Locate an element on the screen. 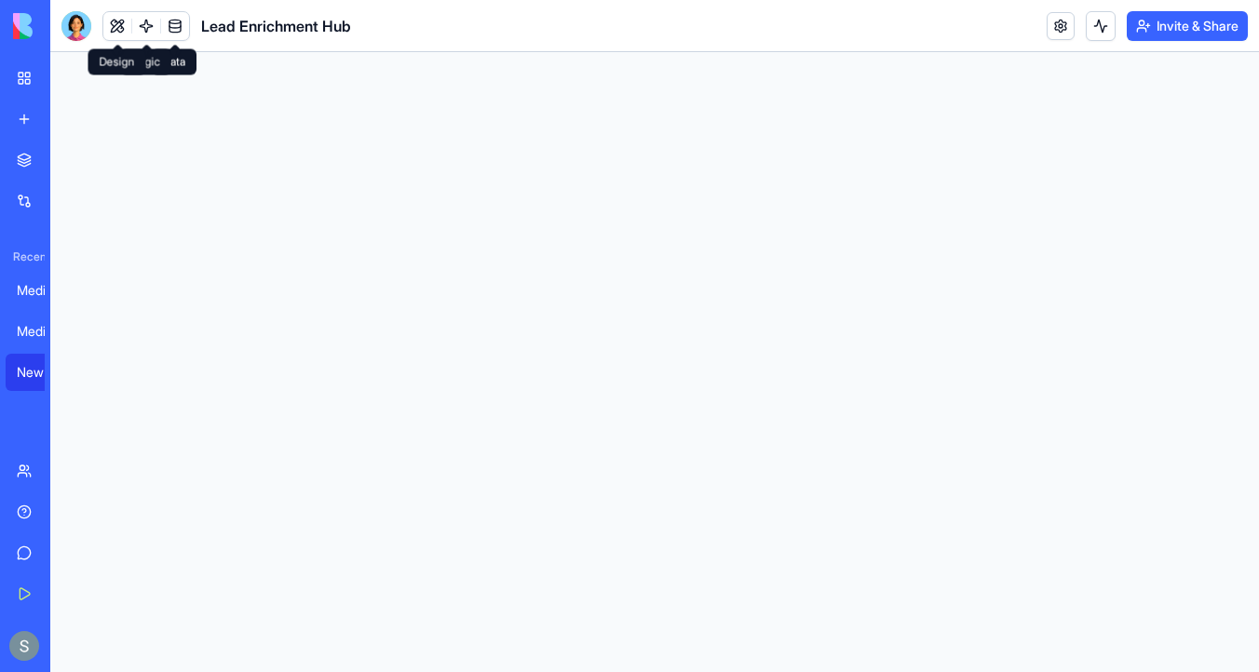  div: New App is located at coordinates (43, 372).